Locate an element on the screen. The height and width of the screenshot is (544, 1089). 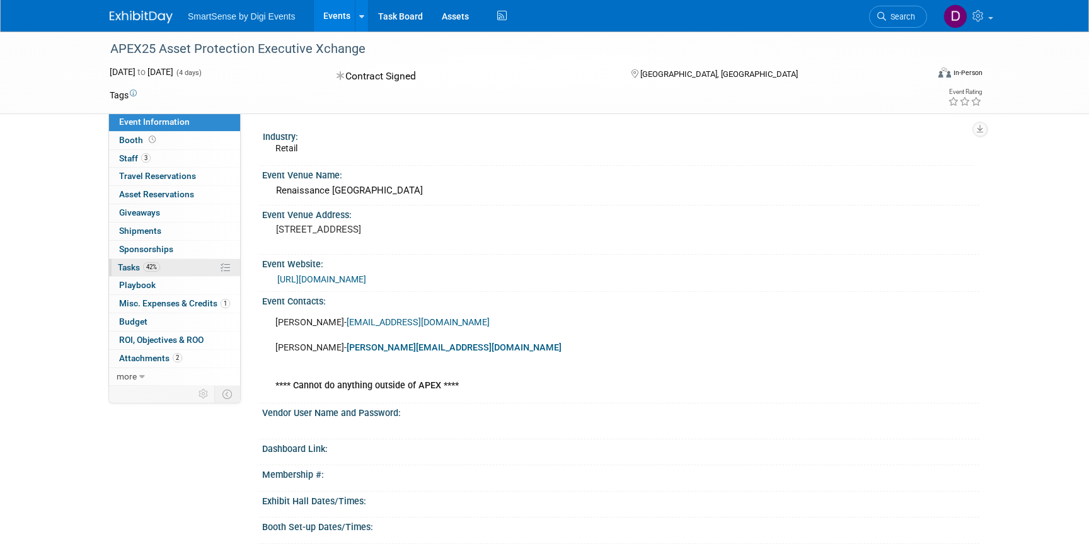
span: to is located at coordinates (141, 72).